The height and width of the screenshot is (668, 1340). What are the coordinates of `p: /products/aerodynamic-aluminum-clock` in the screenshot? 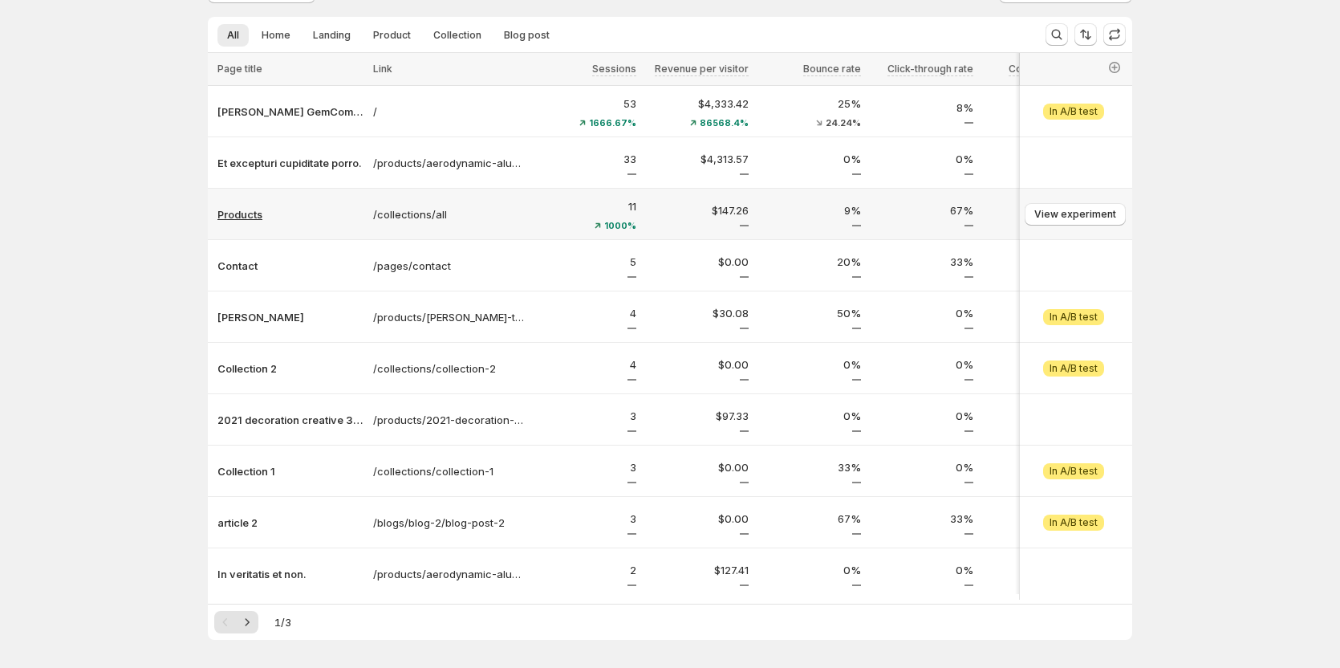 It's located at (449, 163).